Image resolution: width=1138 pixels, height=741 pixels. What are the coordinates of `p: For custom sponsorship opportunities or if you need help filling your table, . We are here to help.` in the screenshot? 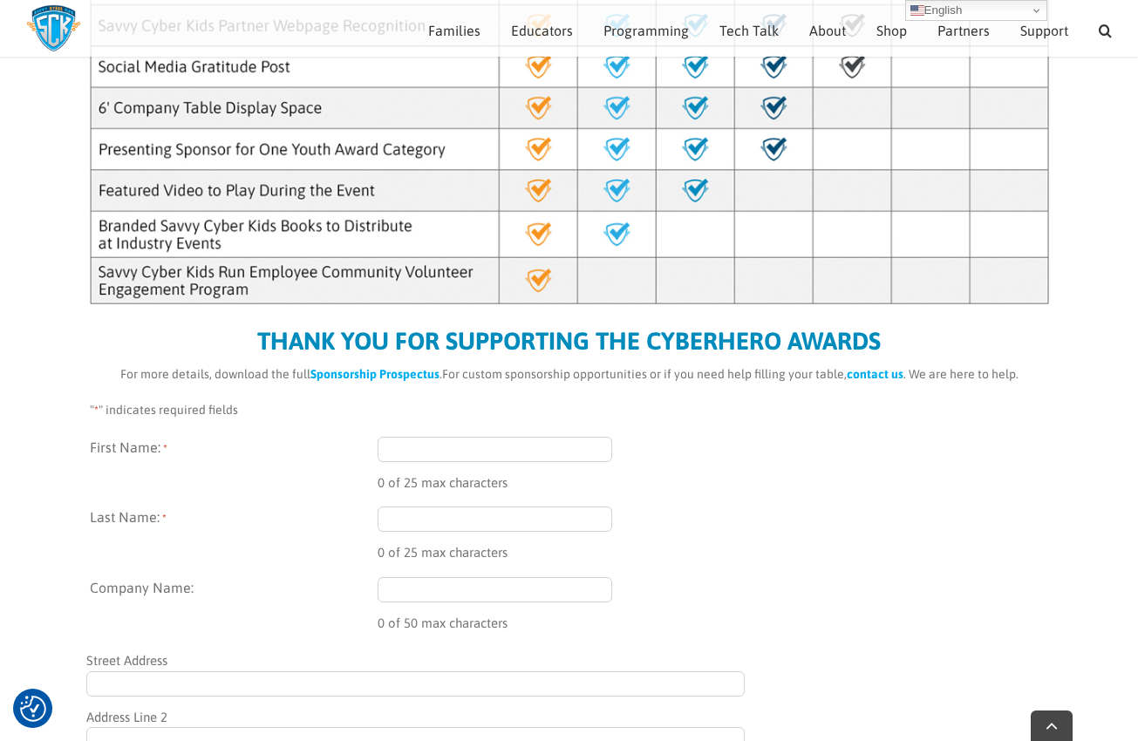 It's located at (569, 374).